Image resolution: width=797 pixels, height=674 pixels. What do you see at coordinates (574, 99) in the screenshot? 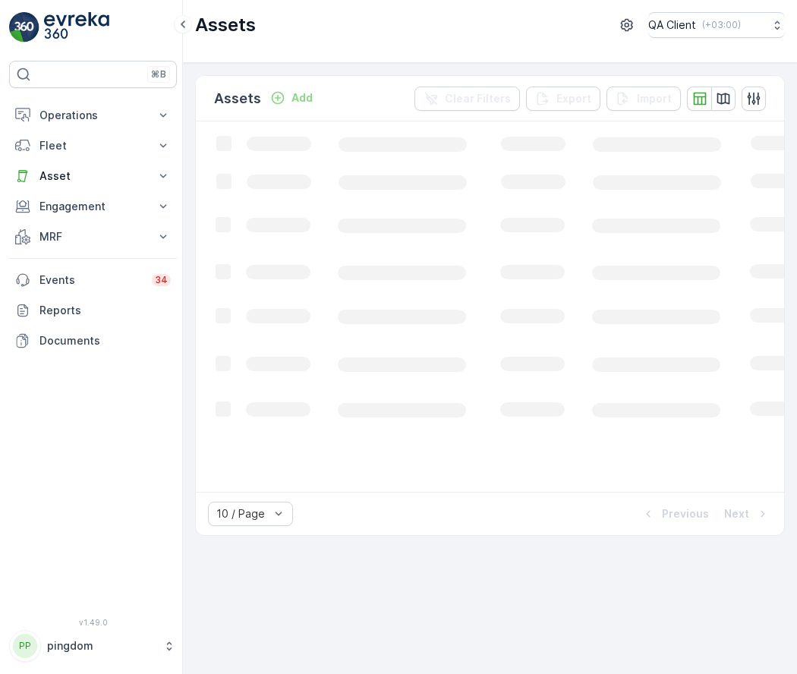
I see `p: Export` at bounding box center [574, 99].